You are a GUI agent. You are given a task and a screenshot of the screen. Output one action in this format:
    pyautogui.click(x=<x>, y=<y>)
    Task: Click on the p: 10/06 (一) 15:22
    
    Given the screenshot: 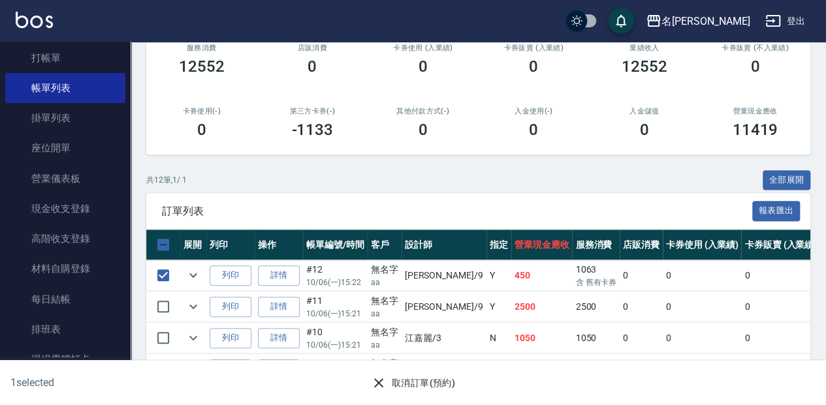 What is the action you would take?
    pyautogui.click(x=335, y=283)
    